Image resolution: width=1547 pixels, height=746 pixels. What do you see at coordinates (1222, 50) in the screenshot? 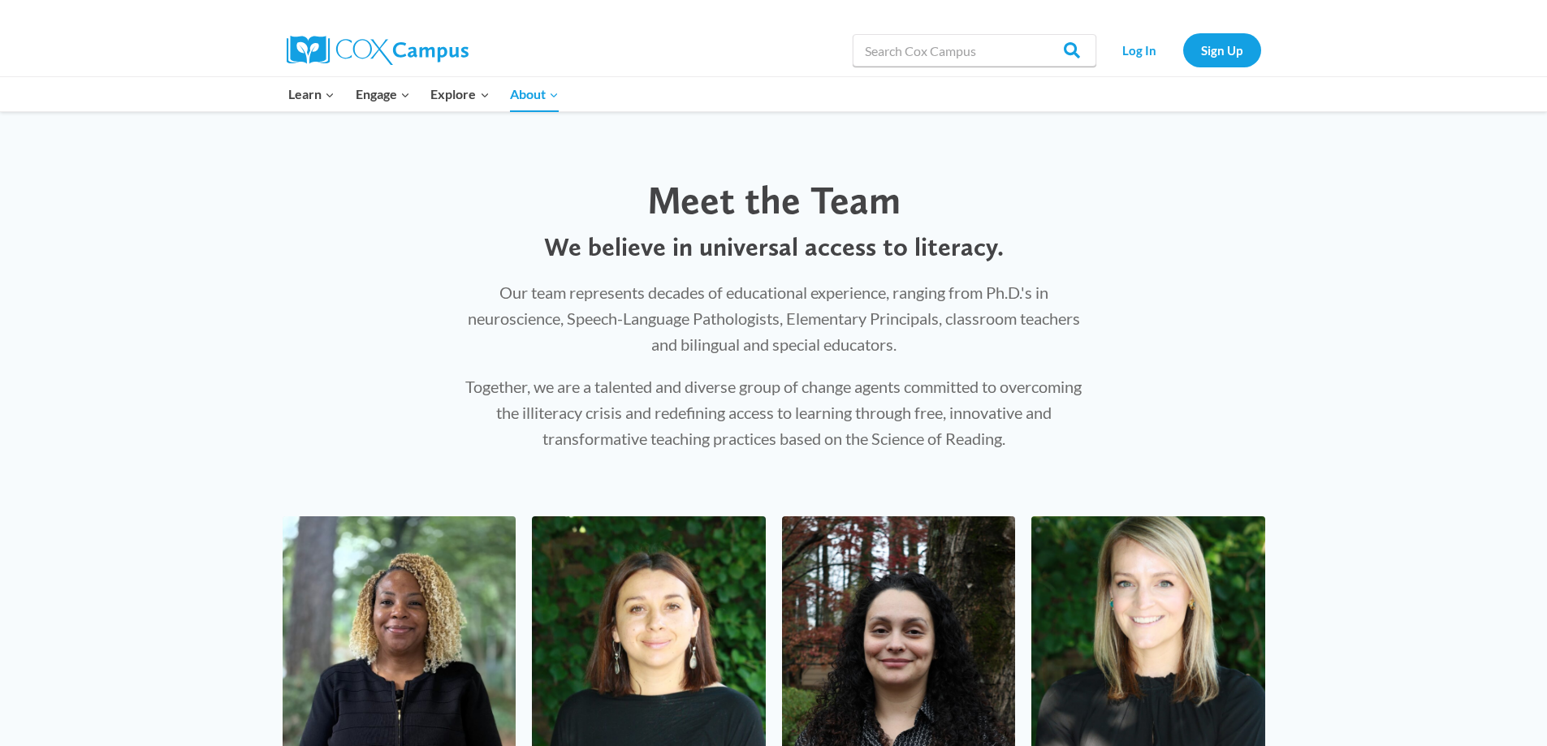
I see `a: Sign Up` at bounding box center [1222, 50].